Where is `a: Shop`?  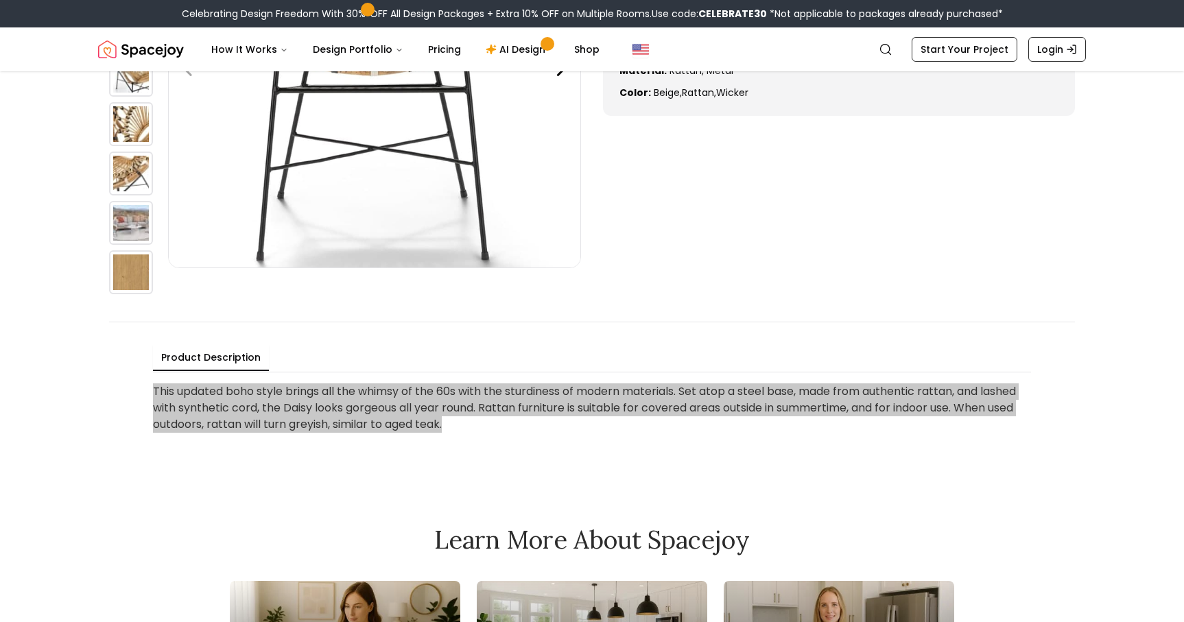
a: Shop is located at coordinates (587, 49).